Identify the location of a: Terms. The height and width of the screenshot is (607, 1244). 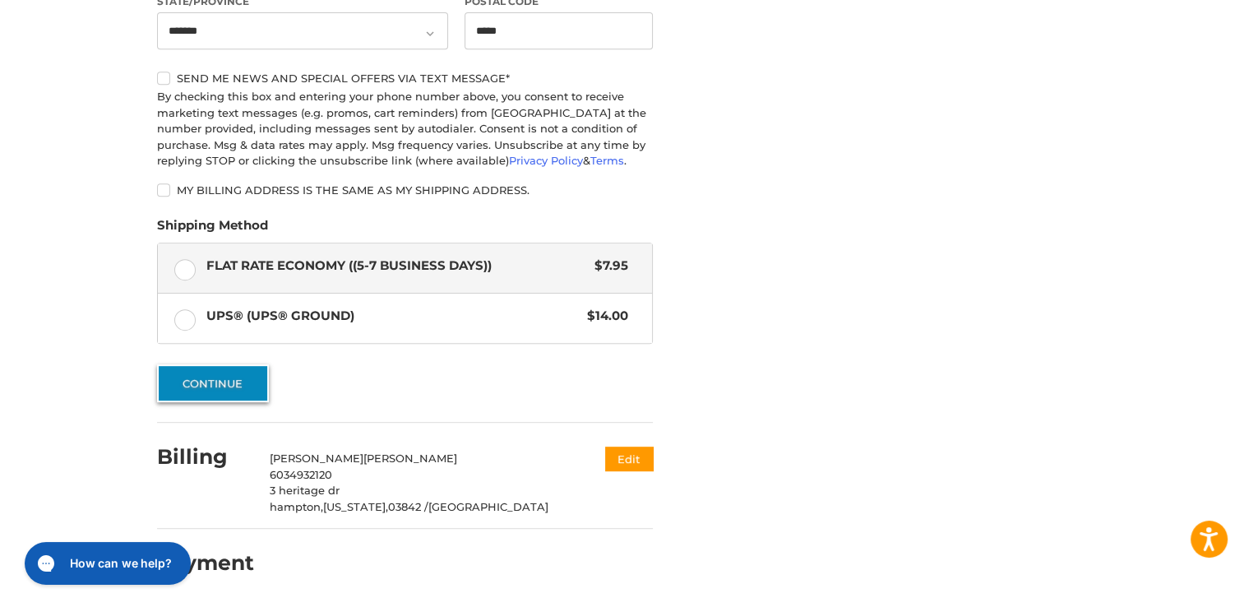
(607, 160).